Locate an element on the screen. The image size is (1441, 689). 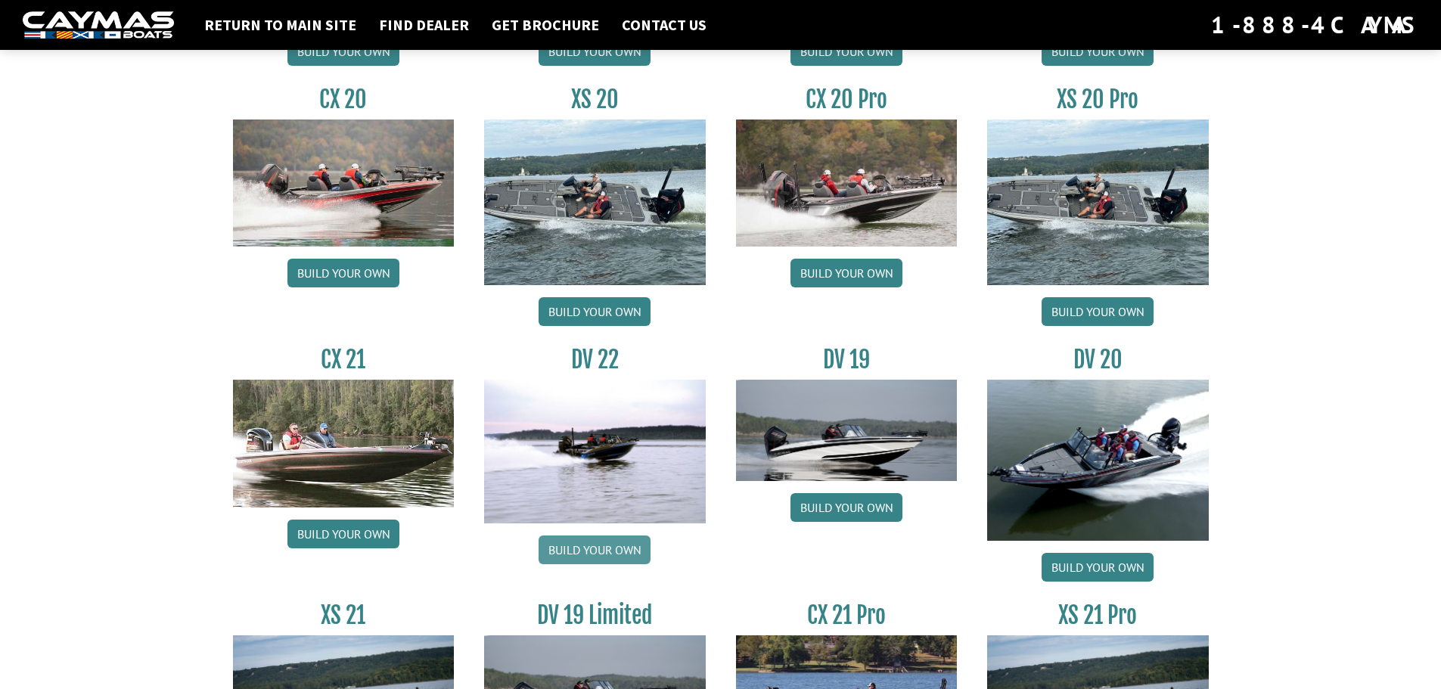
h3: XS 21 is located at coordinates (343, 615).